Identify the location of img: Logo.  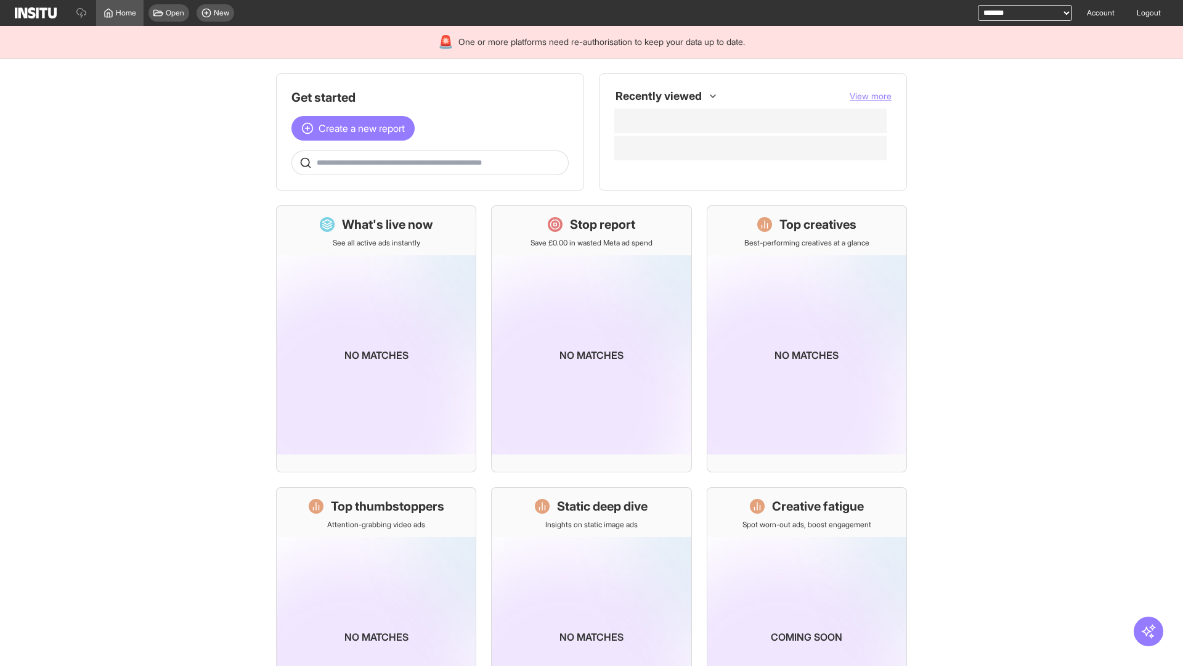
(36, 13).